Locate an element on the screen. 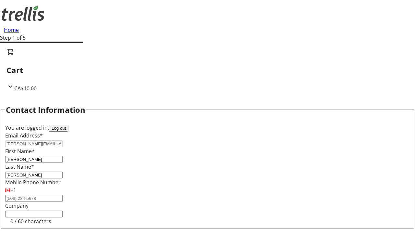 Image resolution: width=415 pixels, height=234 pixels. div: You are logged in. is located at coordinates (208, 128).